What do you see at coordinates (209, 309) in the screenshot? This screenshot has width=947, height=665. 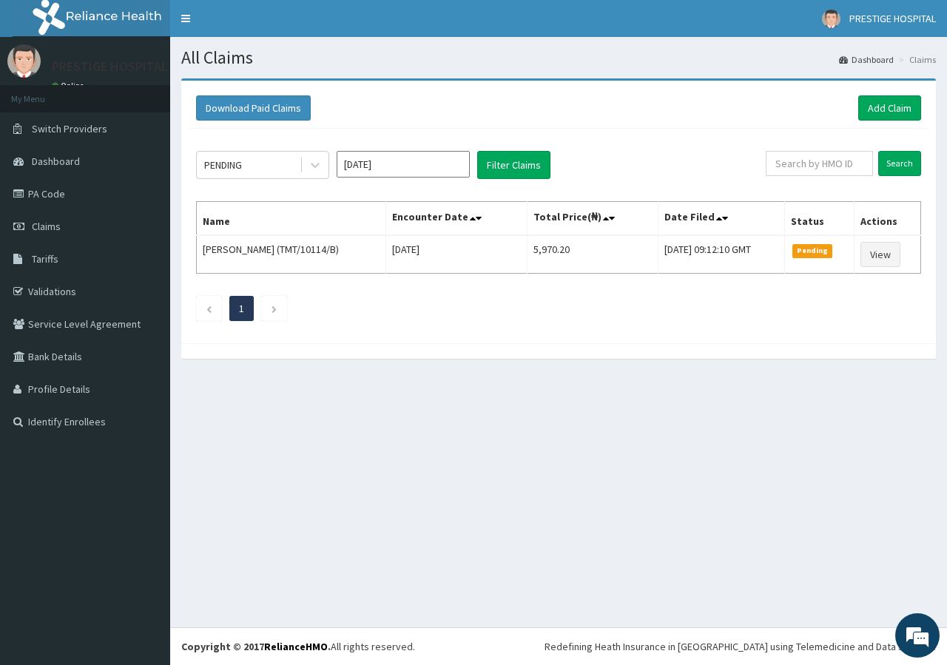 I see `a: Previous page` at bounding box center [209, 309].